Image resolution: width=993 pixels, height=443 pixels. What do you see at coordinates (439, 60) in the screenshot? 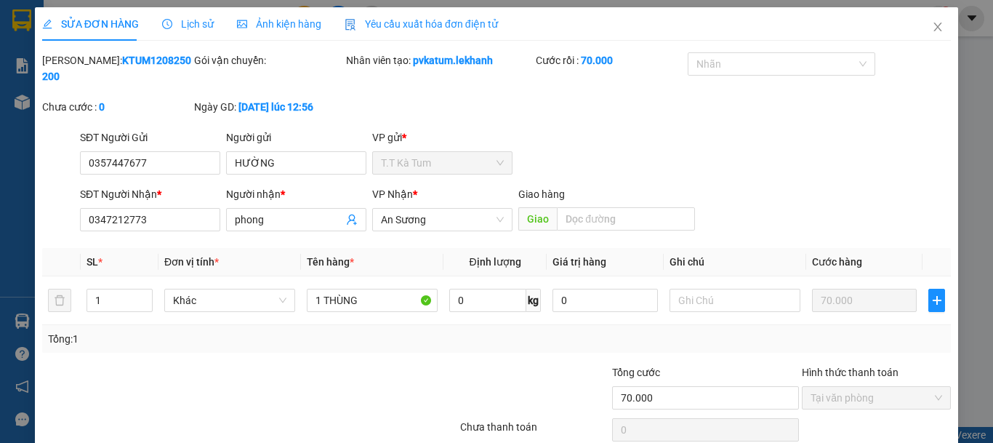
I see `div: Nhân viên tạo:` at bounding box center [439, 60].